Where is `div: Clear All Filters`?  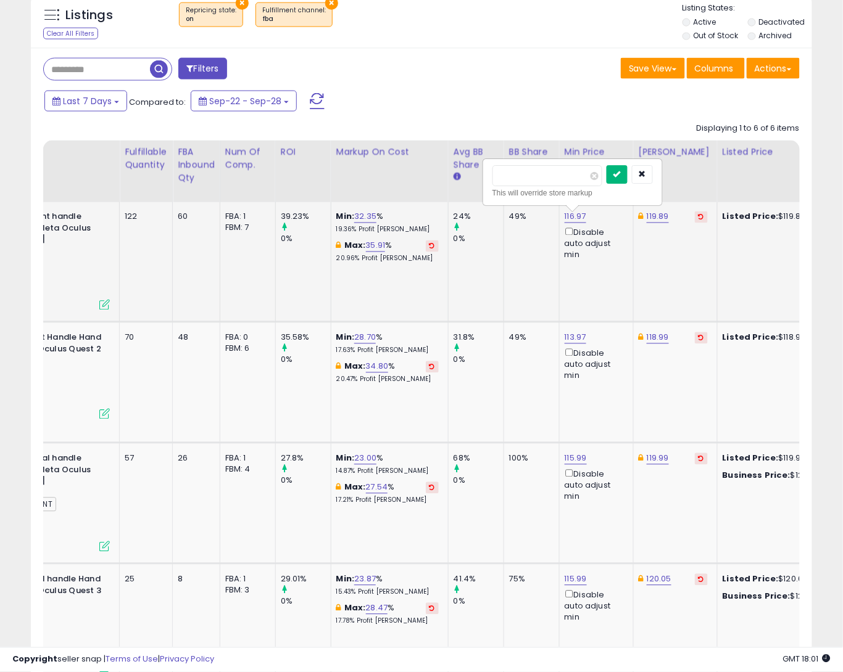 div: Clear All Filters is located at coordinates (70, 33).